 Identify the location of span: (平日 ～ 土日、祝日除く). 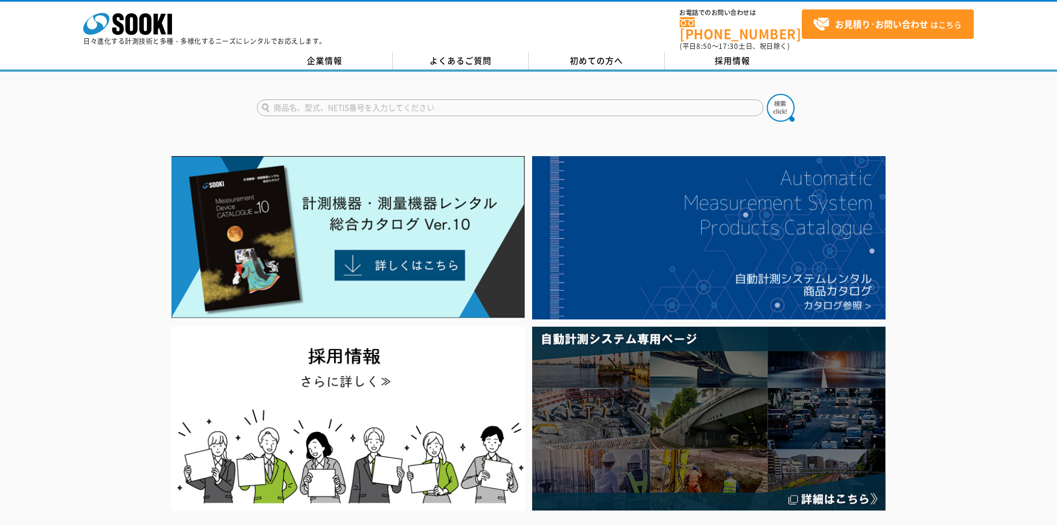
(735, 46).